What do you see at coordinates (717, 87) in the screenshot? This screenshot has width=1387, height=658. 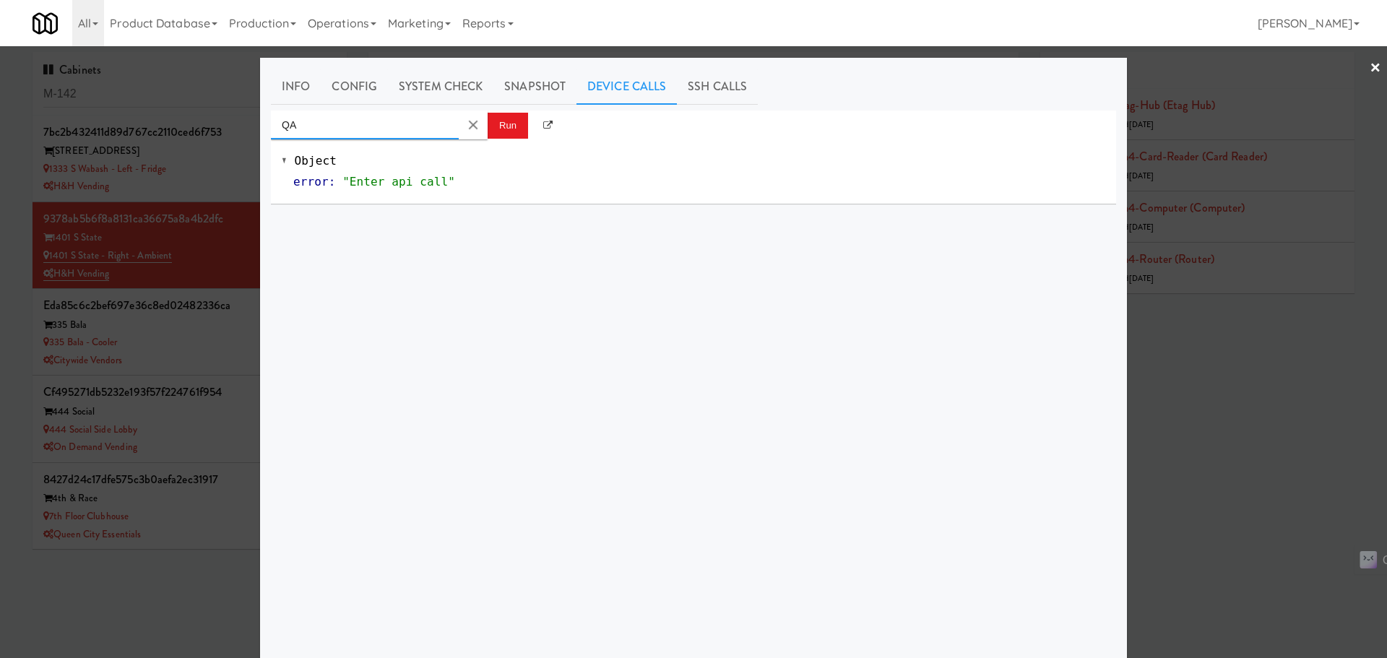 I see `a: SSH Calls` at bounding box center [717, 87].